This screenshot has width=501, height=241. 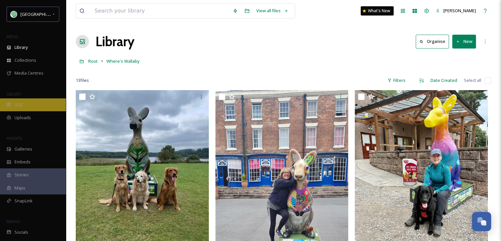 I want to click on span: Galleries, so click(x=23, y=149).